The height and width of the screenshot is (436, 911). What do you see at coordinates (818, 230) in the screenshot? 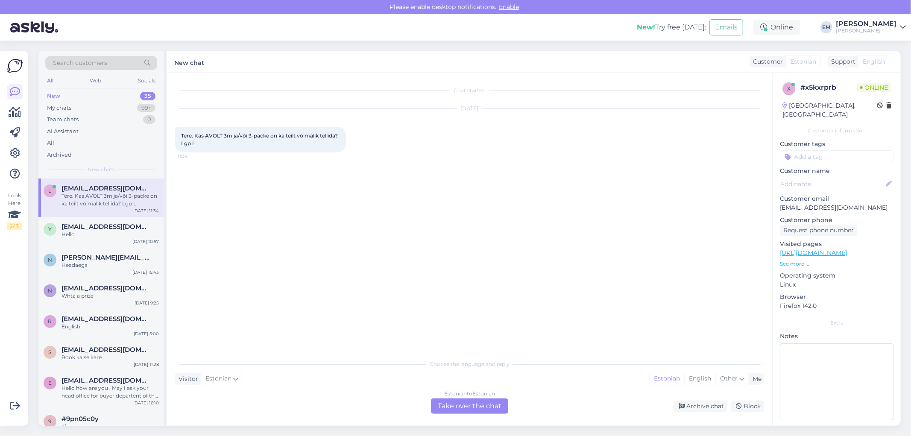
I see `div: Request phone number` at bounding box center [818, 230].